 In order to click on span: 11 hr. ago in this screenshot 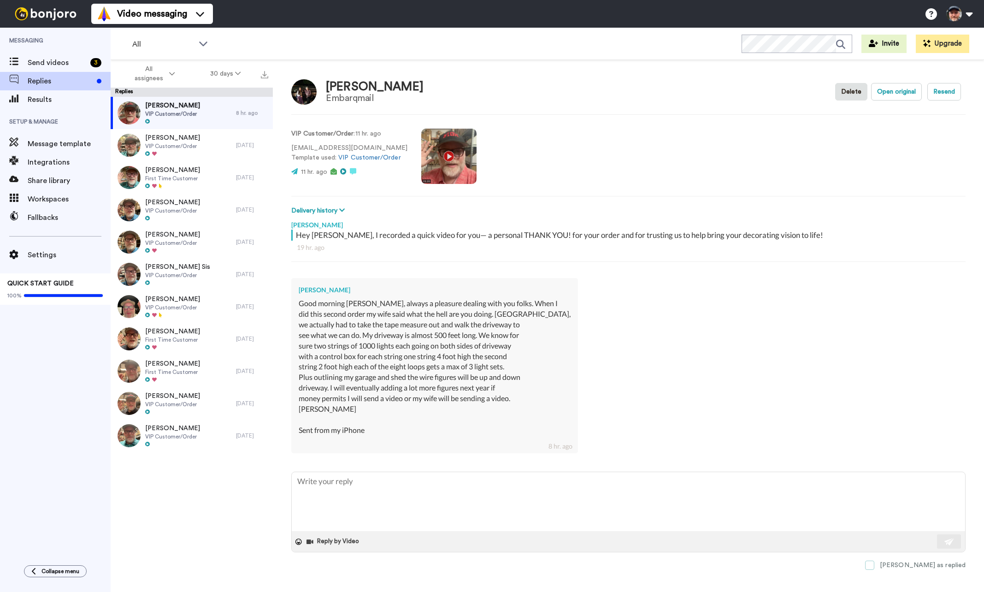, I will do `click(314, 172)`.